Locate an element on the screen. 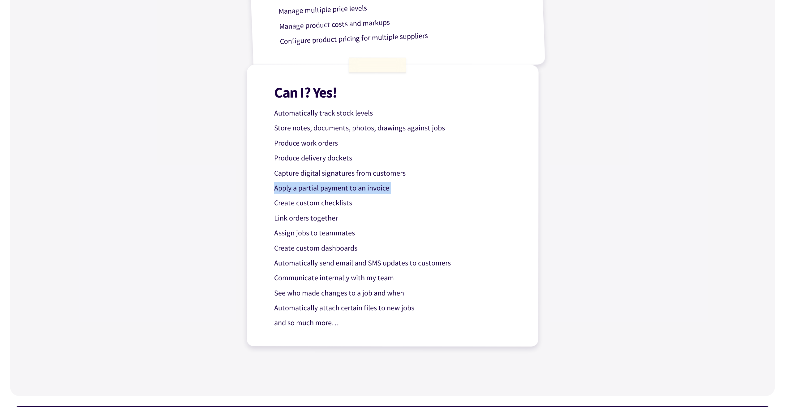  div: Chat Widget is located at coordinates (734, 373).